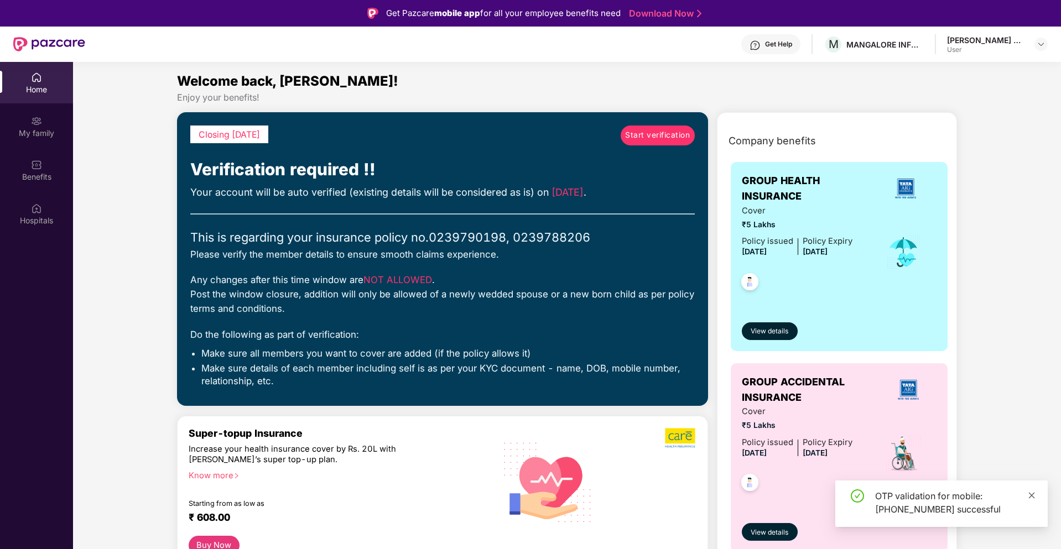 This screenshot has width=1061, height=549. What do you see at coordinates (236, 476) in the screenshot?
I see `span: right` at bounding box center [236, 476].